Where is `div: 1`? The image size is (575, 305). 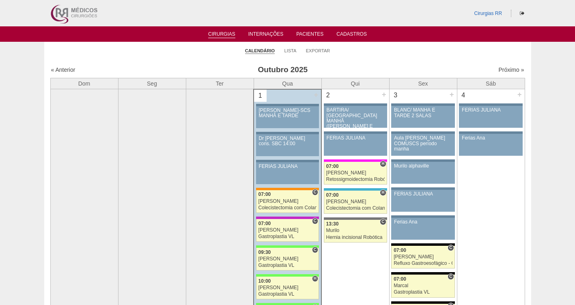
div: 1 is located at coordinates (260, 96).